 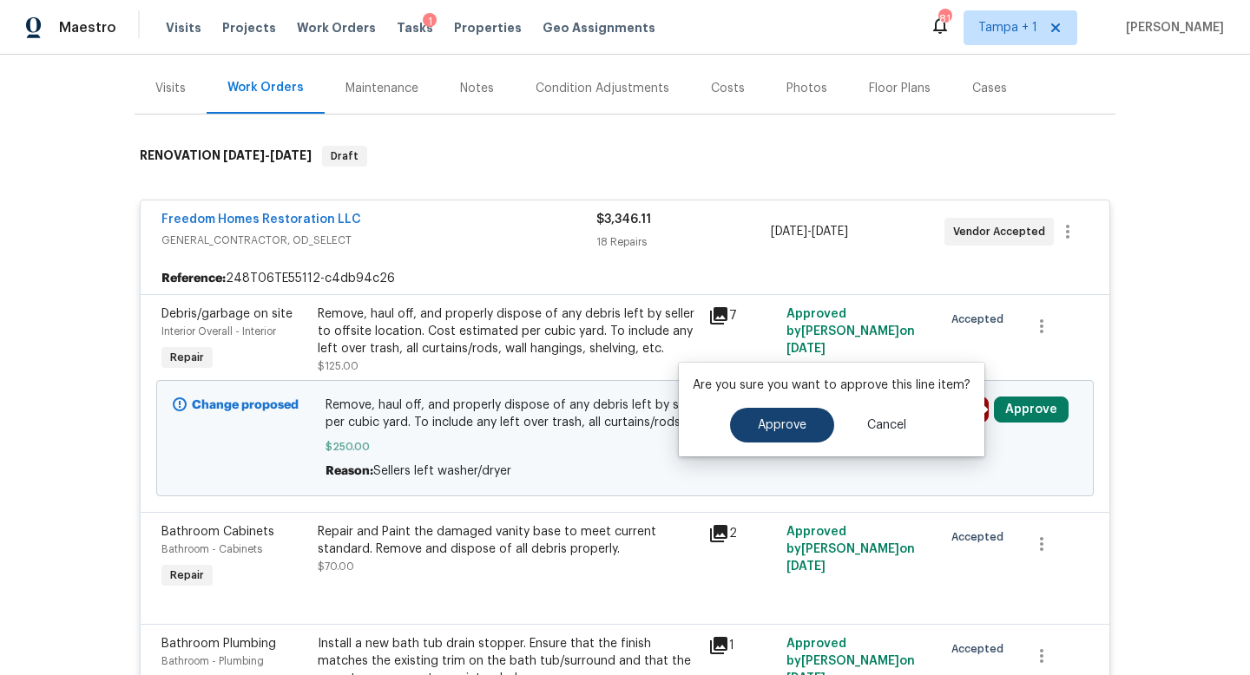 I want to click on span: $70.00, so click(x=336, y=567).